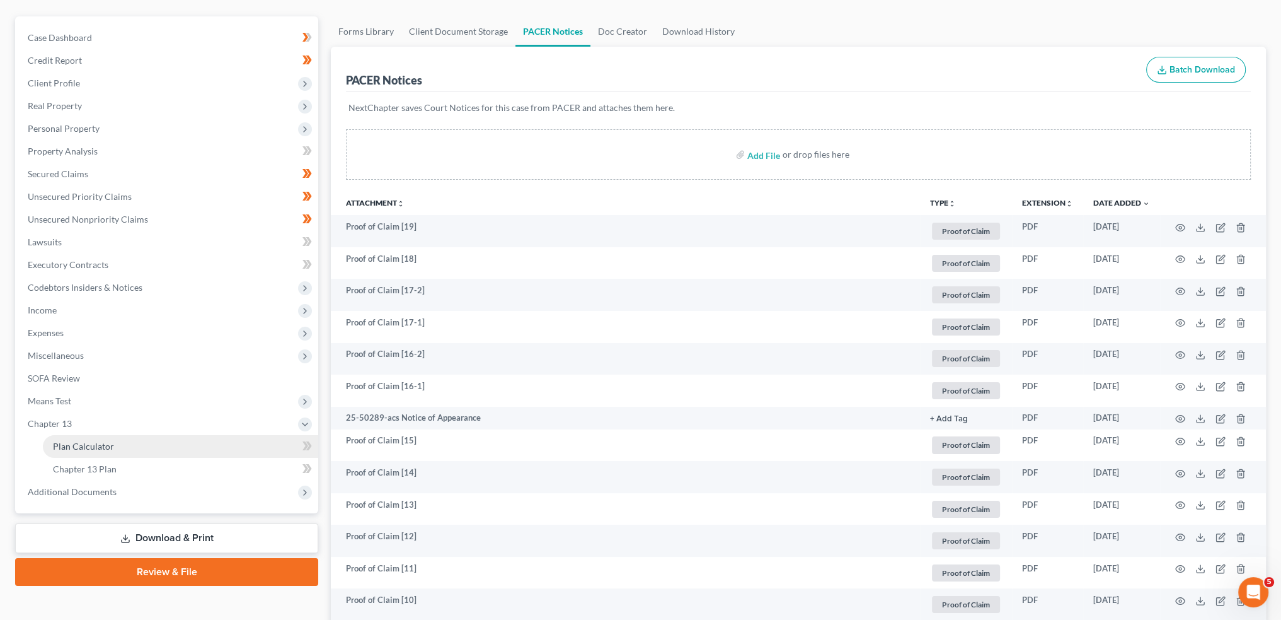 The height and width of the screenshot is (620, 1281). I want to click on td: Proof of Claim [16-2], so click(625, 359).